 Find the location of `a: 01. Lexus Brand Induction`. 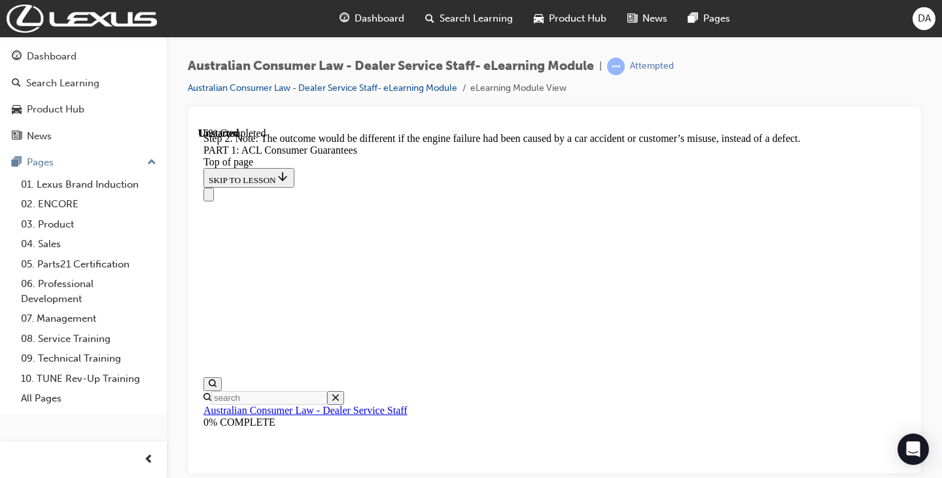

a: 01. Lexus Brand Induction is located at coordinates (88, 185).